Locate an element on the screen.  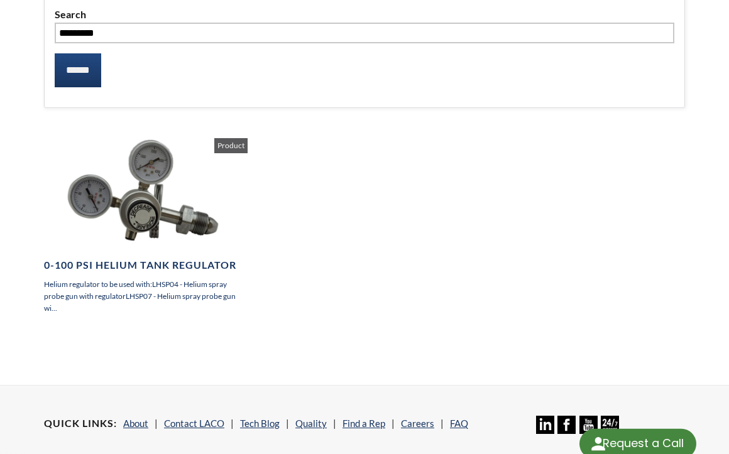
a: About is located at coordinates (136, 424).